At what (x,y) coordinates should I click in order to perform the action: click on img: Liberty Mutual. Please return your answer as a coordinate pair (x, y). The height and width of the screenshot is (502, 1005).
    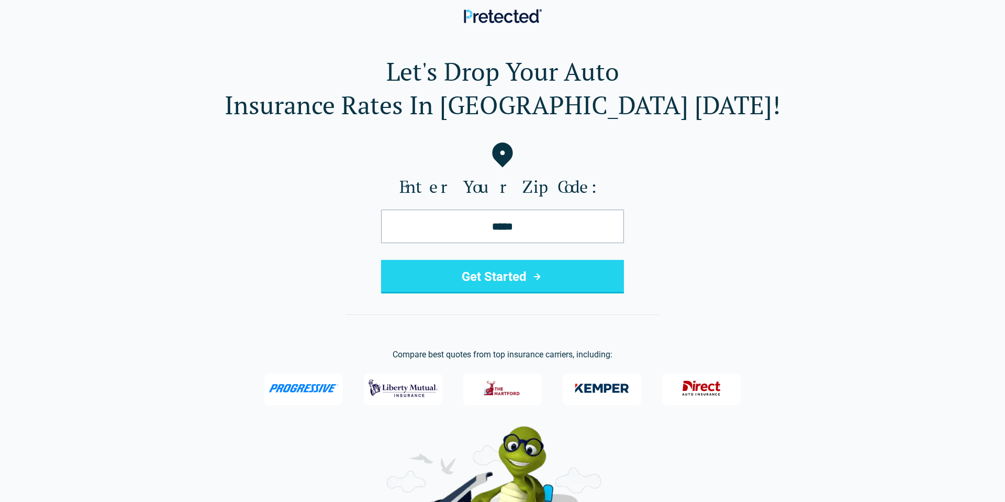
    Looking at the image, I should click on (403, 388).